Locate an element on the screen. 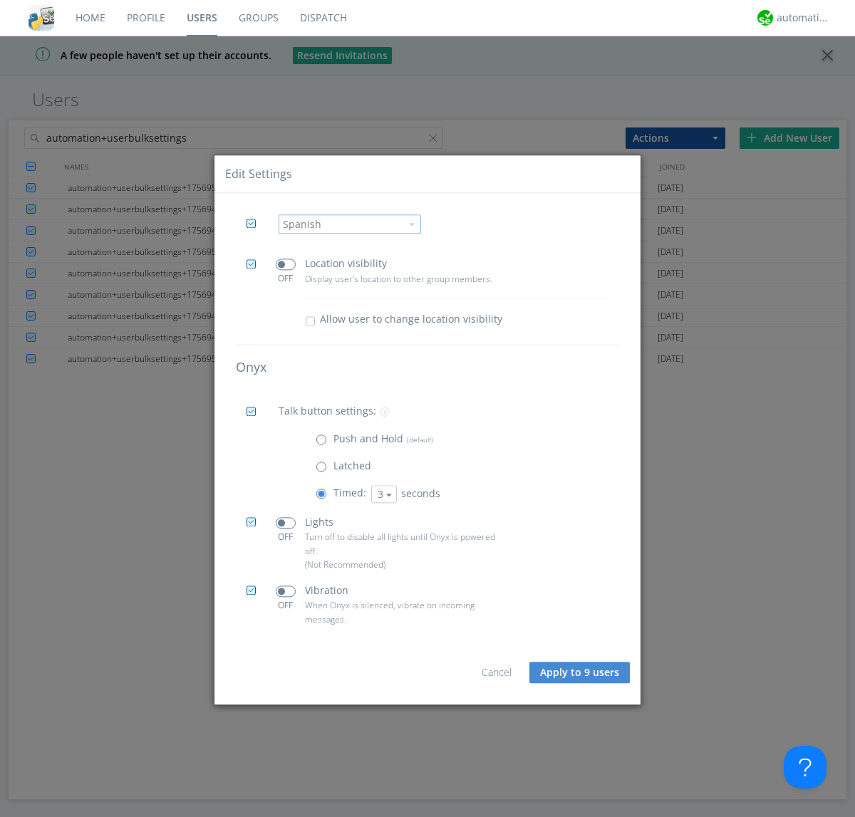  p: Timed: is located at coordinates (350, 494).